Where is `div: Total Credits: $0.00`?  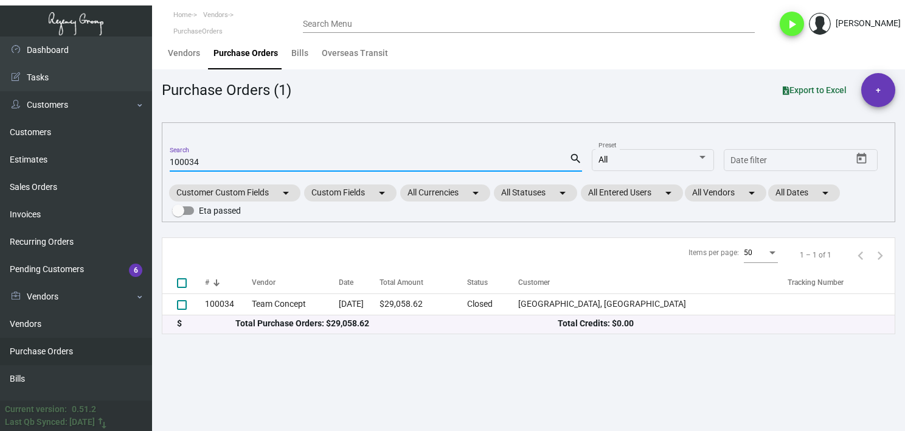 div: Total Credits: $0.00 is located at coordinates (719, 323).